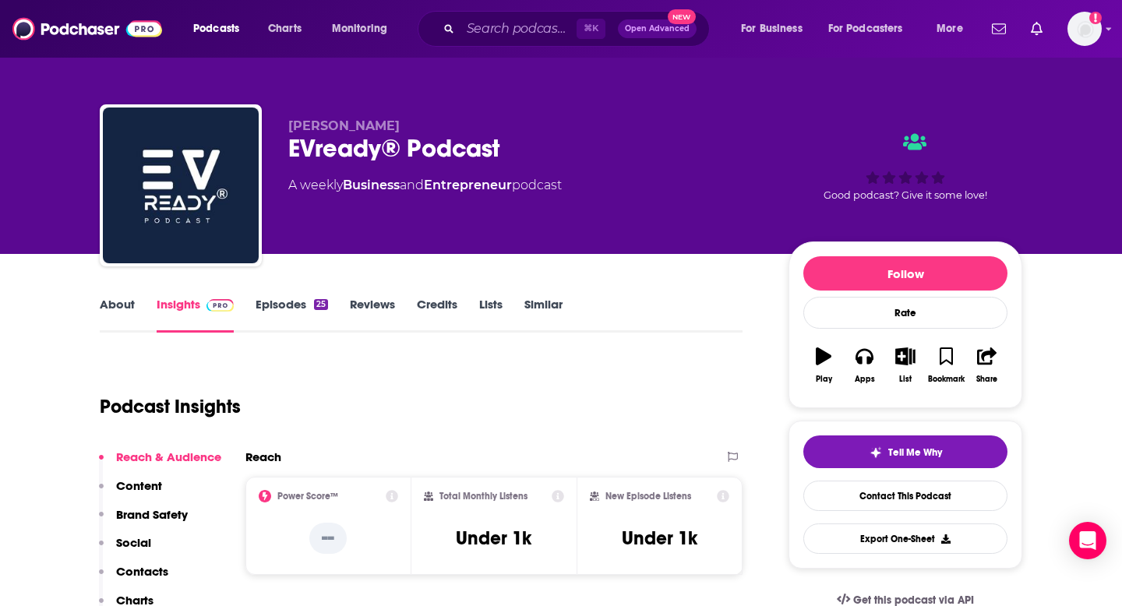 The height and width of the screenshot is (606, 1122). I want to click on span: Logged in as jhutchinson, so click(1085, 29).